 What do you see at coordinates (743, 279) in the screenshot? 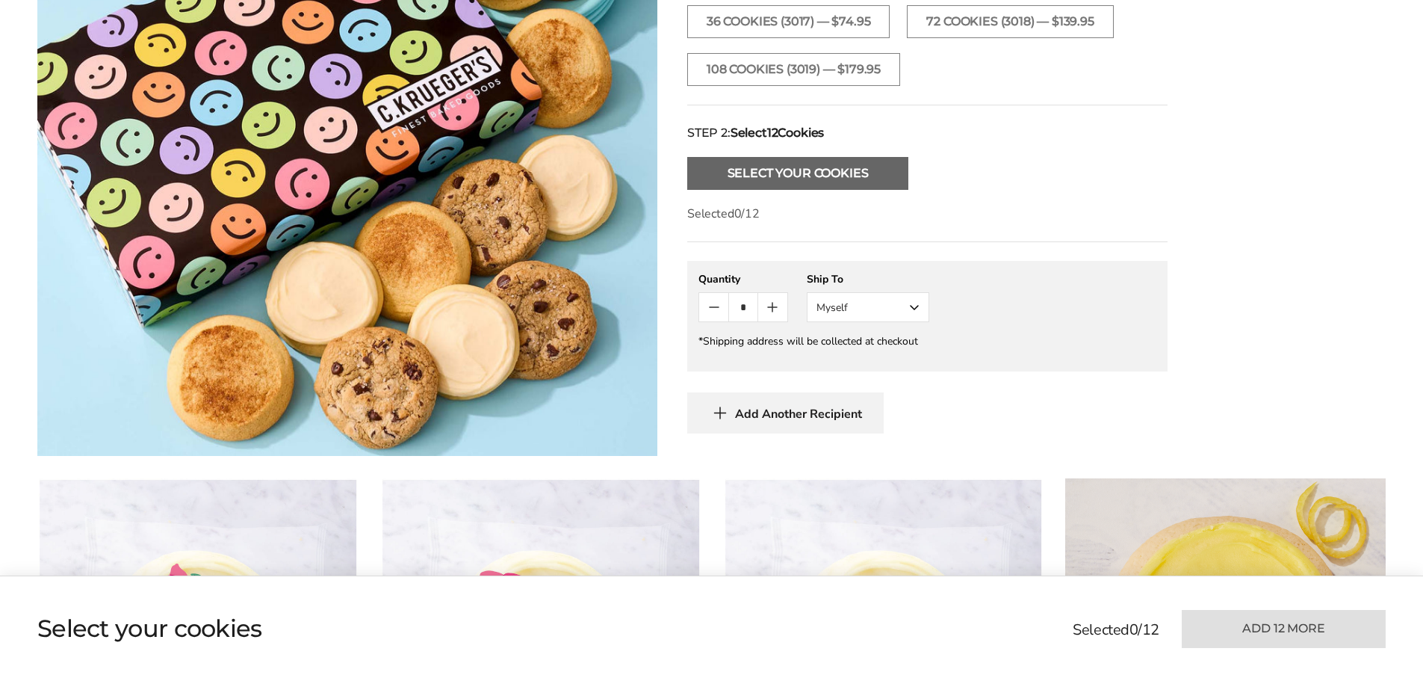
I see `div: Quantity` at bounding box center [743, 279].